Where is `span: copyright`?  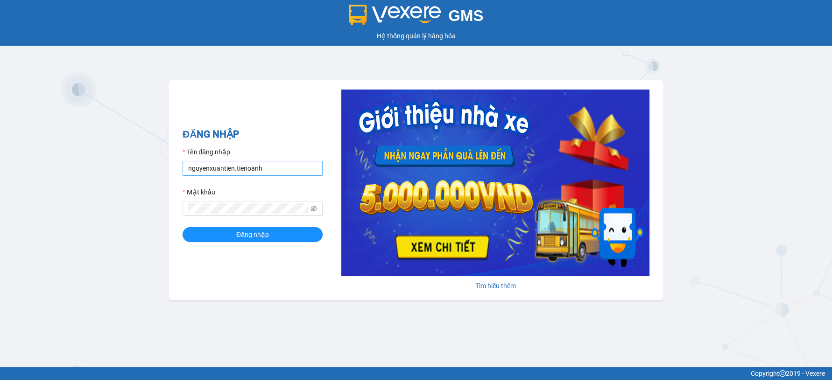
span: copyright is located at coordinates (782, 374).